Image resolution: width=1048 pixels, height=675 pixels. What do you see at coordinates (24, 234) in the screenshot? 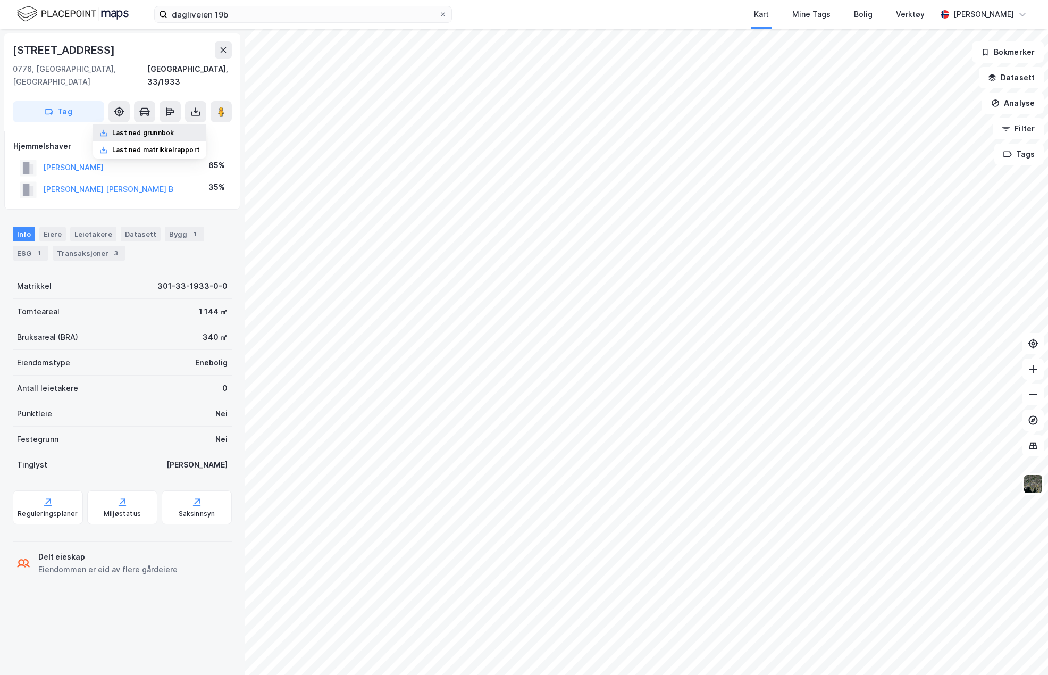
I see `div: Info` at bounding box center [24, 234].